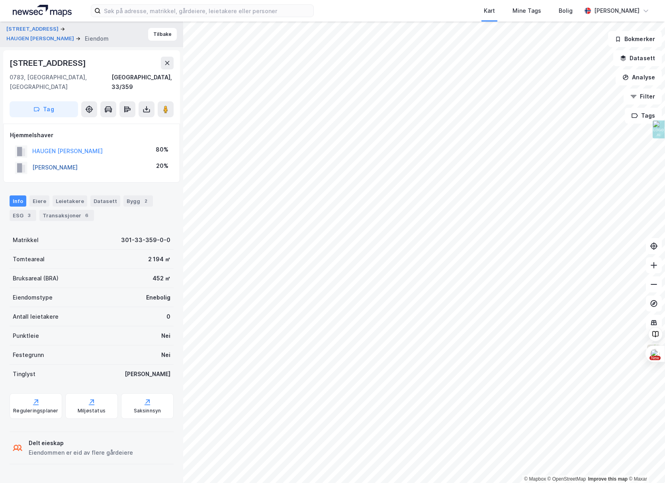 The width and height of the screenshot is (665, 483). Describe the element at coordinates (81, 452) in the screenshot. I see `div: Eiendommen er eid av flere gårdeiere` at that location.